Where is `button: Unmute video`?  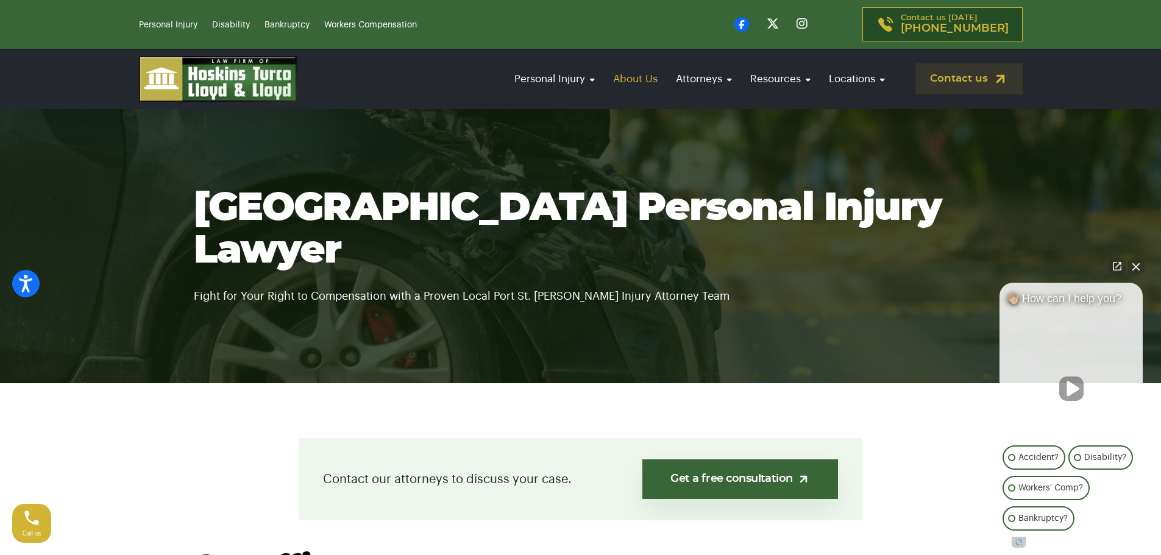 button: Unmute video is located at coordinates (1071, 389).